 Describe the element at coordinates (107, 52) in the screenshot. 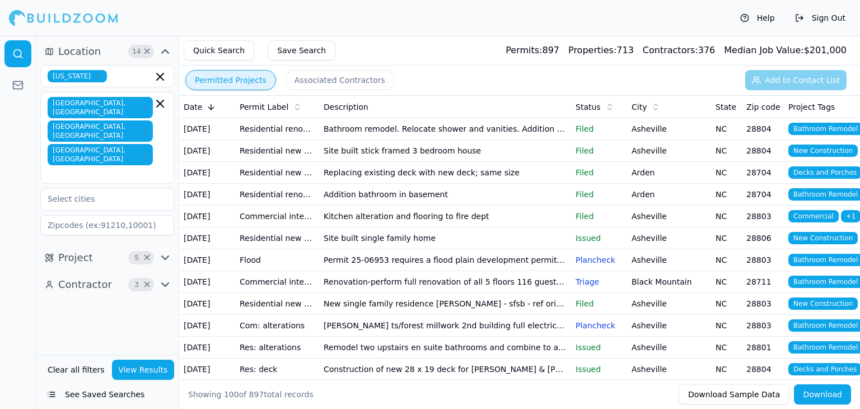

I see `button: Location14Clear Location filters` at that location.